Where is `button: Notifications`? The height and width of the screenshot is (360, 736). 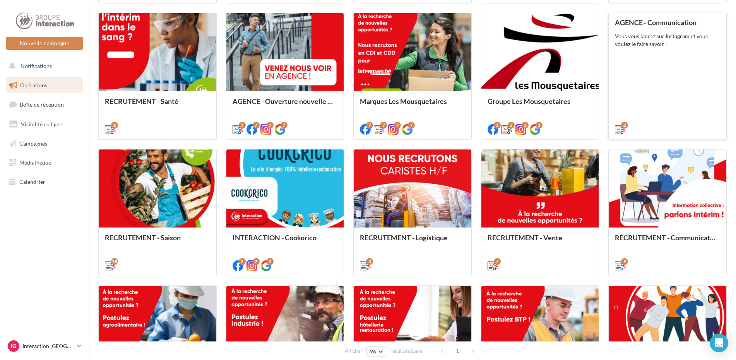 button: Notifications is located at coordinates (43, 66).